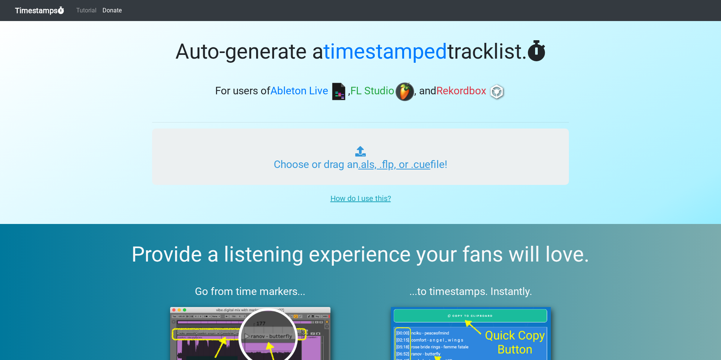 This screenshot has width=721, height=360. I want to click on span: Rekordbox, so click(461, 91).